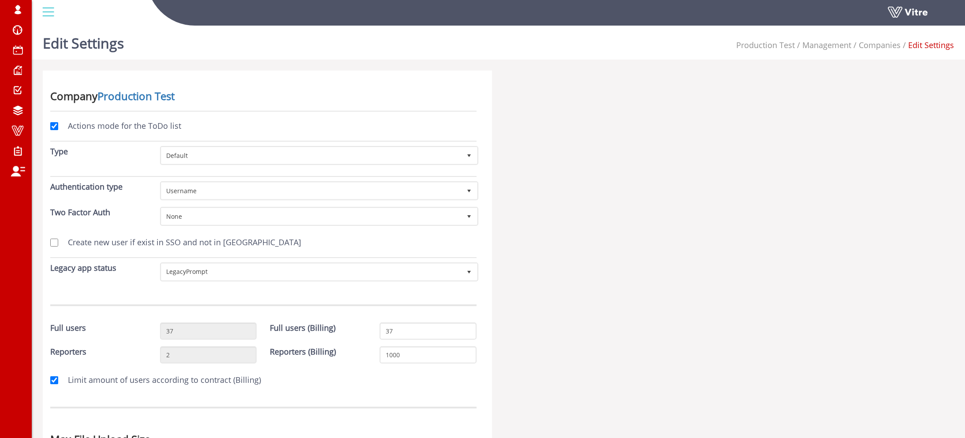 The width and height of the screenshot is (965, 438). Describe the element at coordinates (59, 152) in the screenshot. I see `label: Type` at that location.